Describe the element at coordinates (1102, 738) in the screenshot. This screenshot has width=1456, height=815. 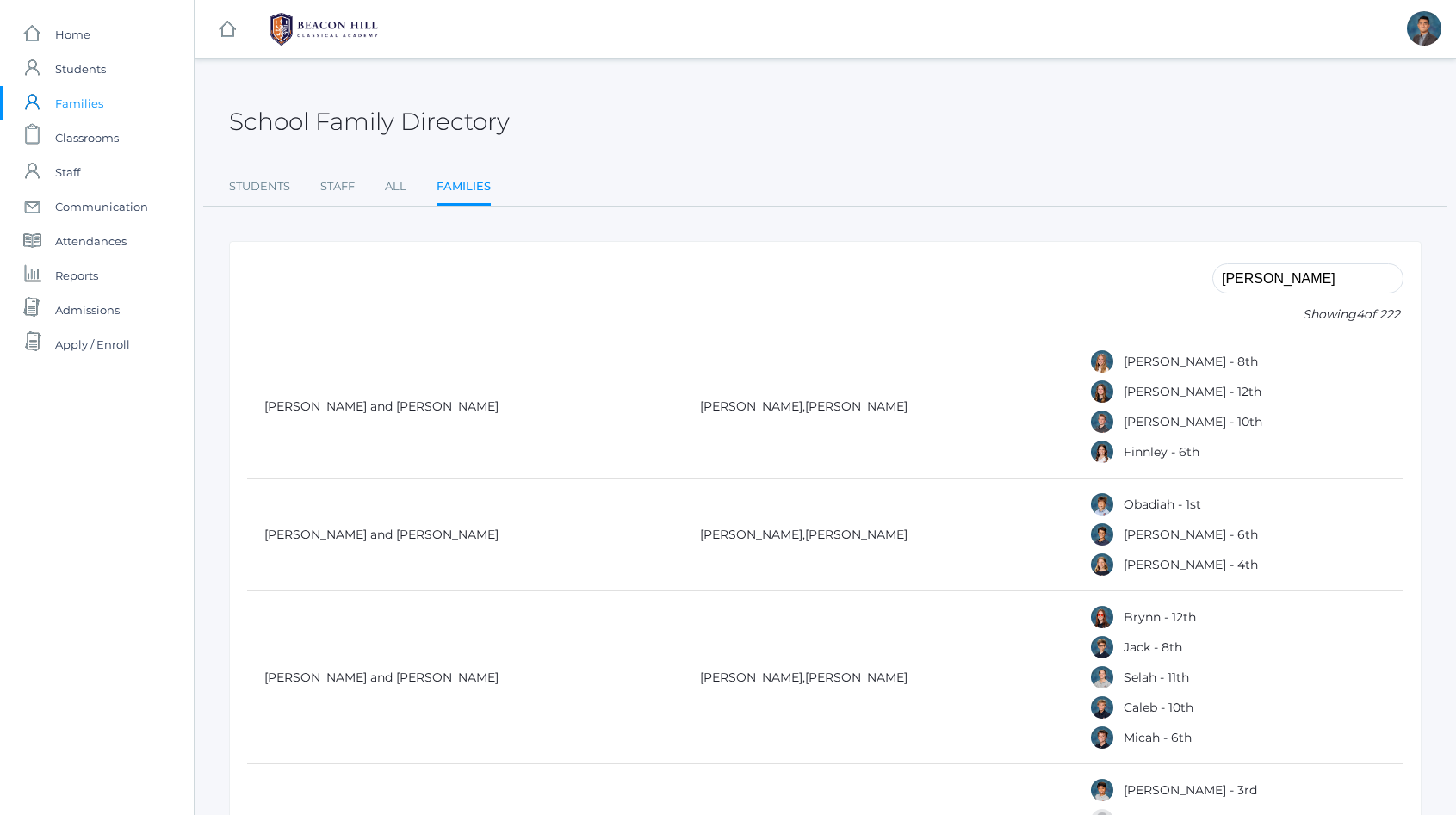
I see `div: Micah Bradley` at that location.